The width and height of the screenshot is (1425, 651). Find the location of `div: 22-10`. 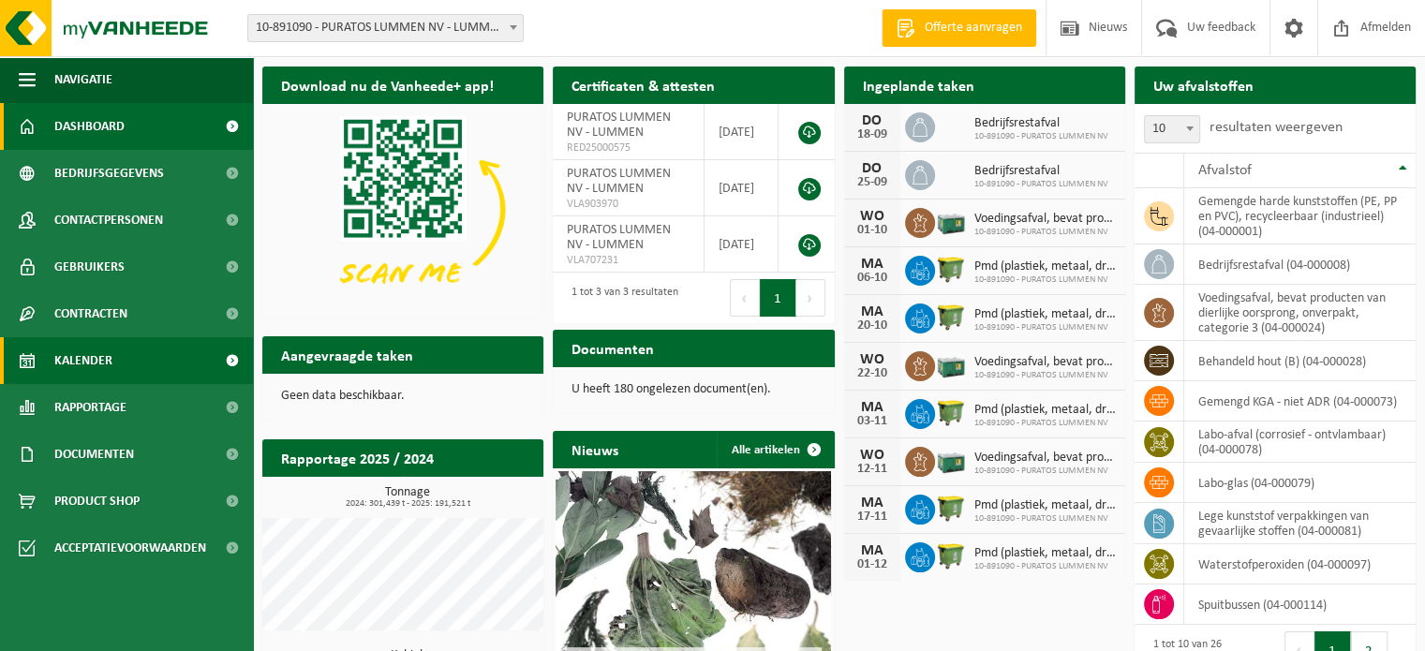

div: 22-10 is located at coordinates (872, 374).